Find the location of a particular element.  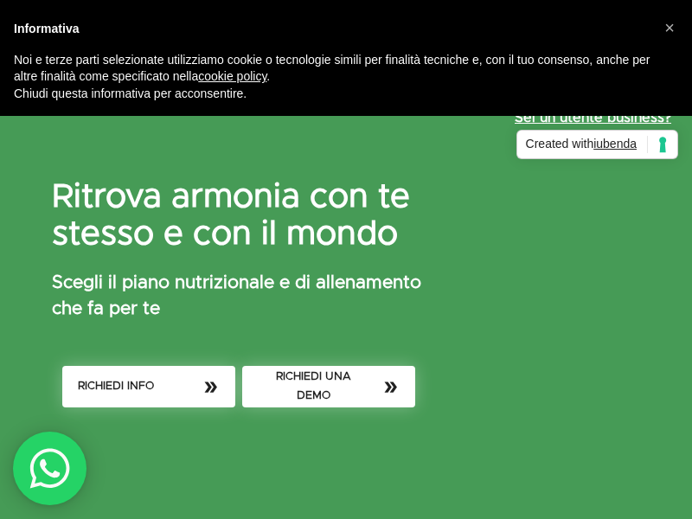

a: RICHIEDI UNA DEMO is located at coordinates (329, 398).